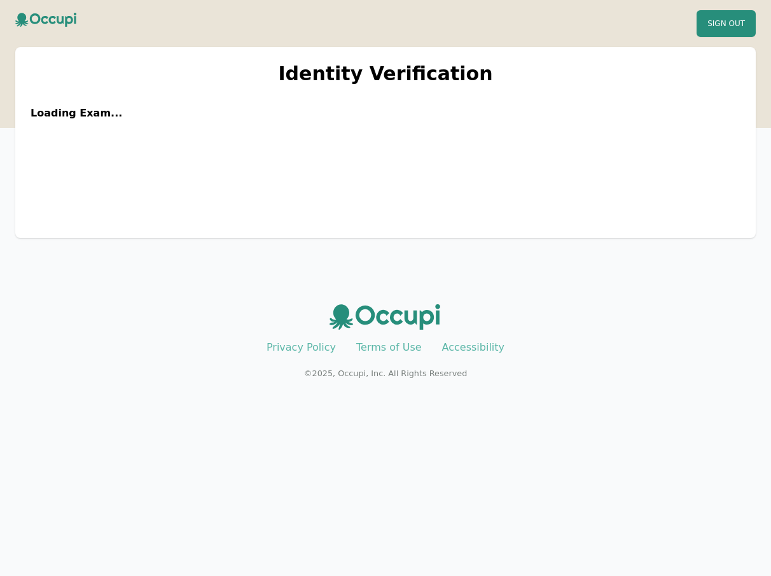  Describe the element at coordinates (726, 24) in the screenshot. I see `button: Sign Out` at that location.